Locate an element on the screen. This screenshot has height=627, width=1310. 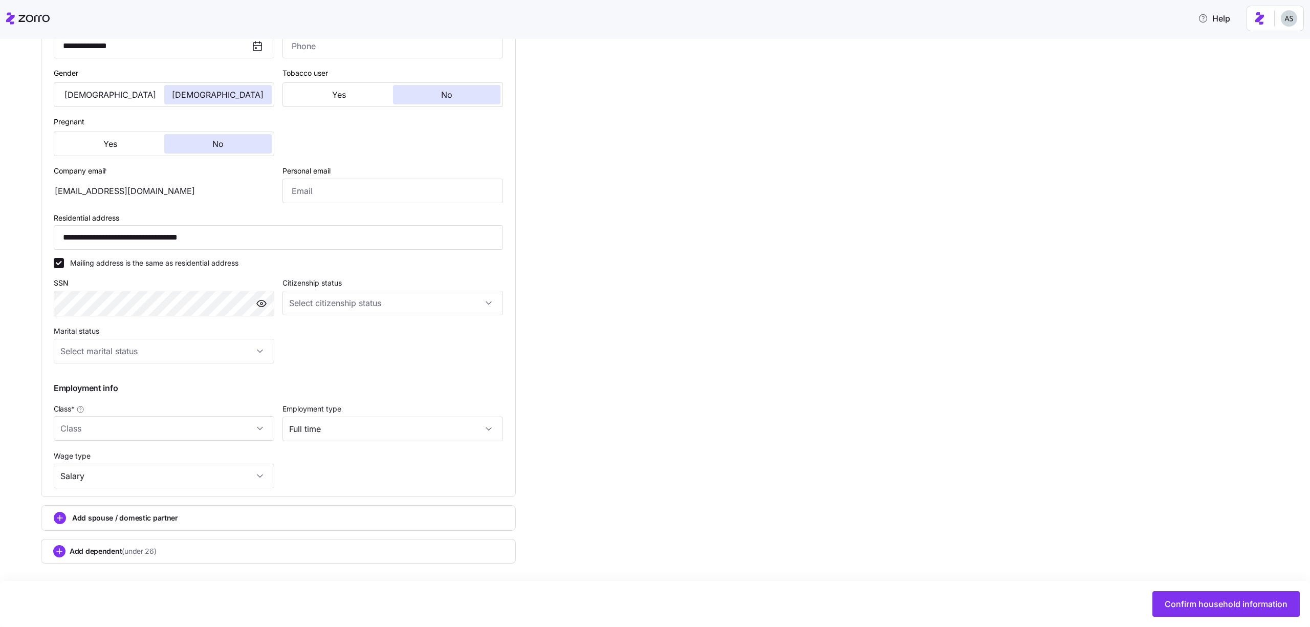
span: Help is located at coordinates (1214, 18).